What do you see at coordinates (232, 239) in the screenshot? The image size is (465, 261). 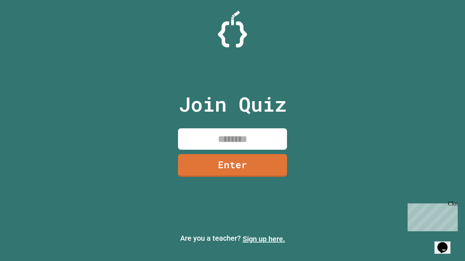 I see `p: Are you a teacher?` at bounding box center [232, 239].